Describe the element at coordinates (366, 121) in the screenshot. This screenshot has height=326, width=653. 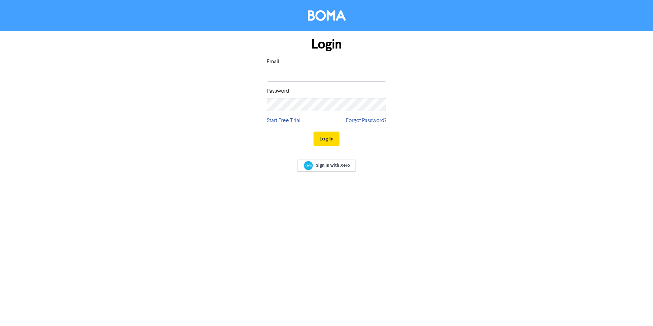
I see `a: Forgot Password?` at that location.